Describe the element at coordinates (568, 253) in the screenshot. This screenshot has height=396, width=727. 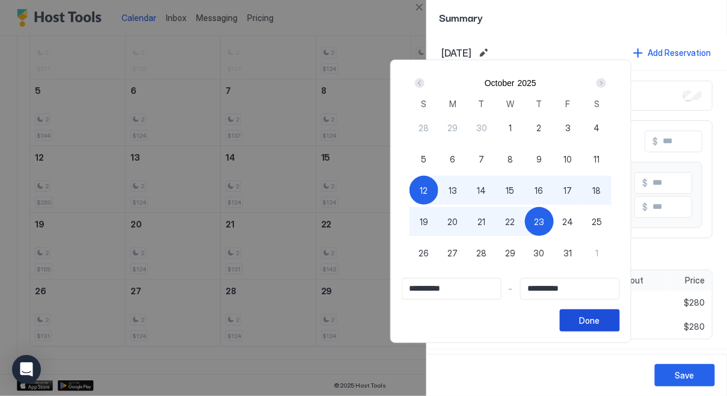
I see `span: 31` at that location.